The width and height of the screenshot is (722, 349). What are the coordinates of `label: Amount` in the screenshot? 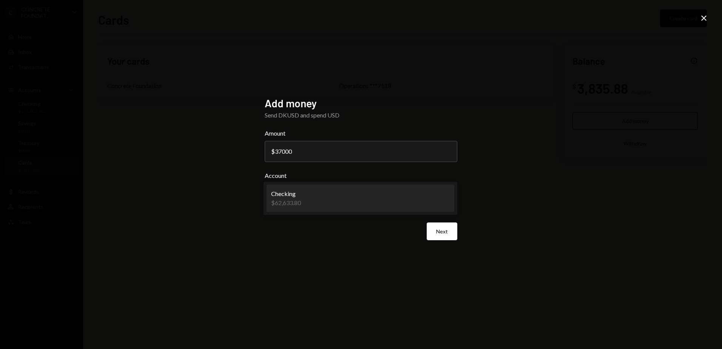 It's located at (361, 133).